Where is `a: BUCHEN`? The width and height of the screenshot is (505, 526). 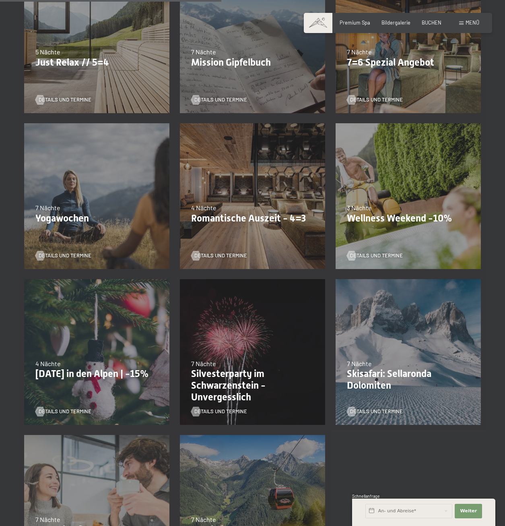
a: BUCHEN is located at coordinates (431, 23).